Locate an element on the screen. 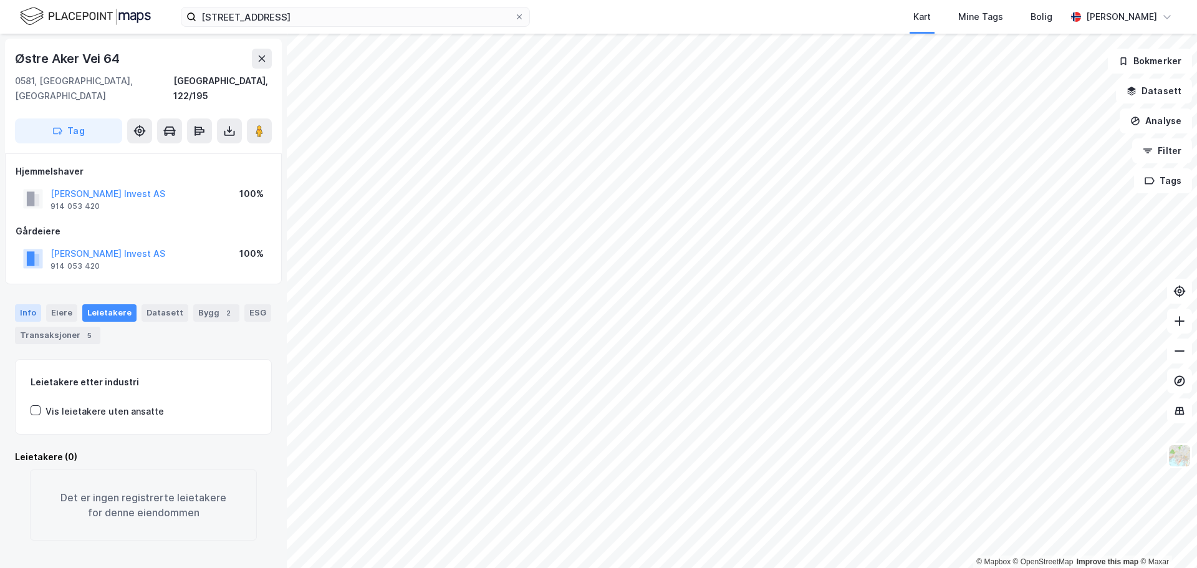 This screenshot has height=568, width=1197. div: Bolig is located at coordinates (1041, 17).